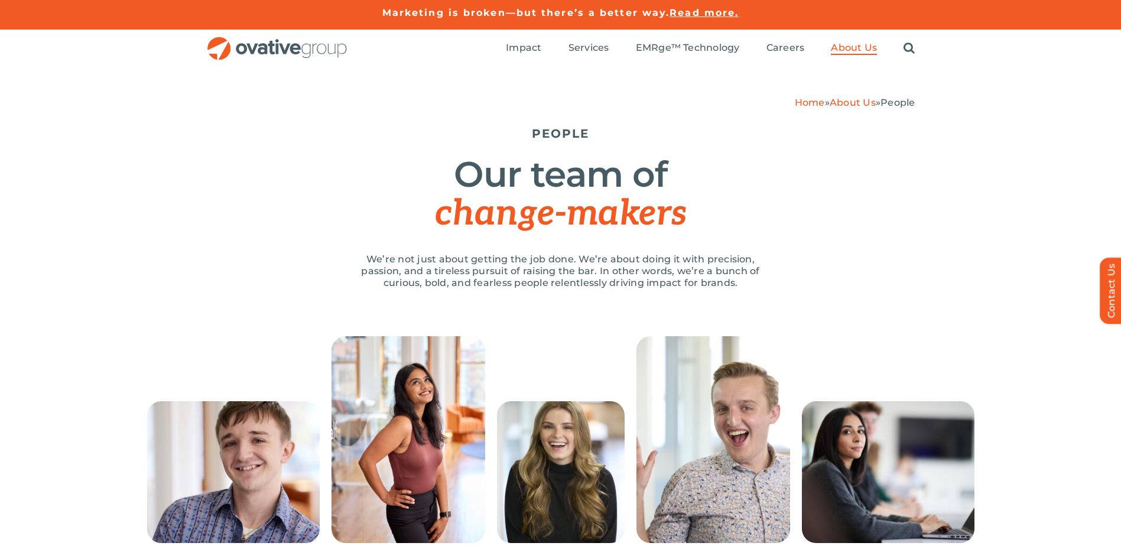 Image resolution: width=1121 pixels, height=546 pixels. Describe the element at coordinates (786, 48) in the screenshot. I see `a: Careers` at that location.